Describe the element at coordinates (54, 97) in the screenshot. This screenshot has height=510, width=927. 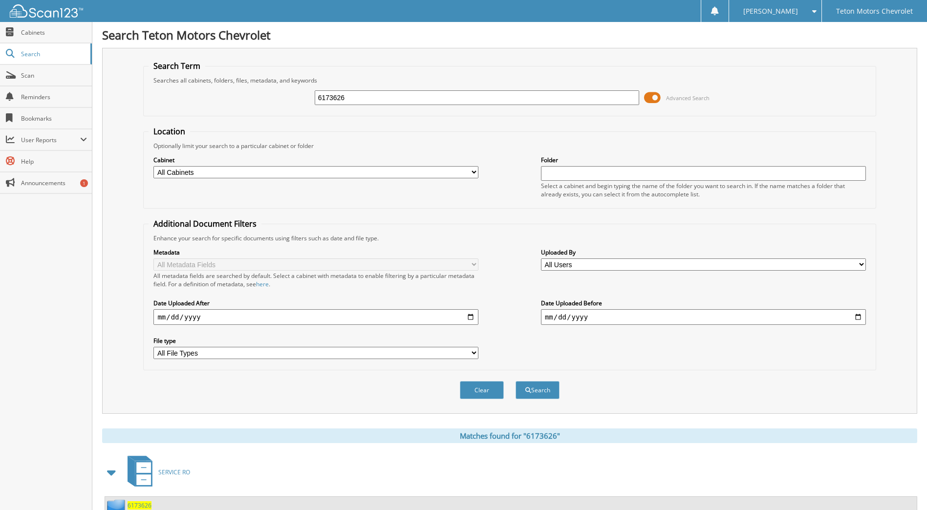
I see `span: Reminders` at that location.